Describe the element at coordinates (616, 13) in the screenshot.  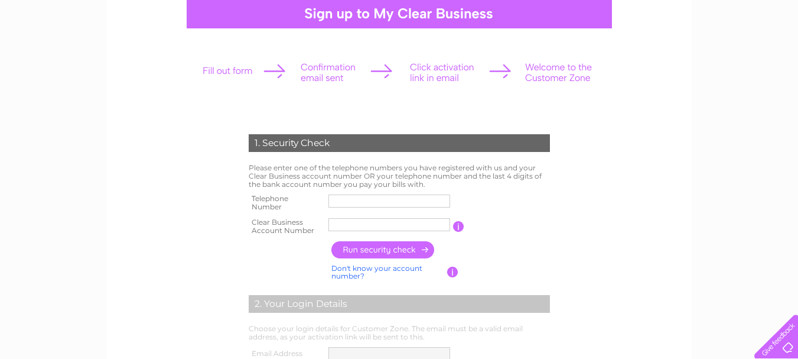
I see `a: 0333 014 3131` at that location.